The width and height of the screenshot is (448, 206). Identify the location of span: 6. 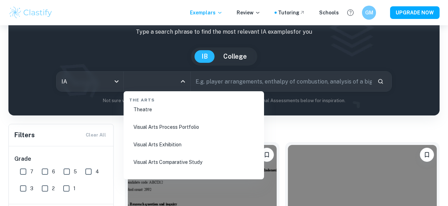
(53, 172).